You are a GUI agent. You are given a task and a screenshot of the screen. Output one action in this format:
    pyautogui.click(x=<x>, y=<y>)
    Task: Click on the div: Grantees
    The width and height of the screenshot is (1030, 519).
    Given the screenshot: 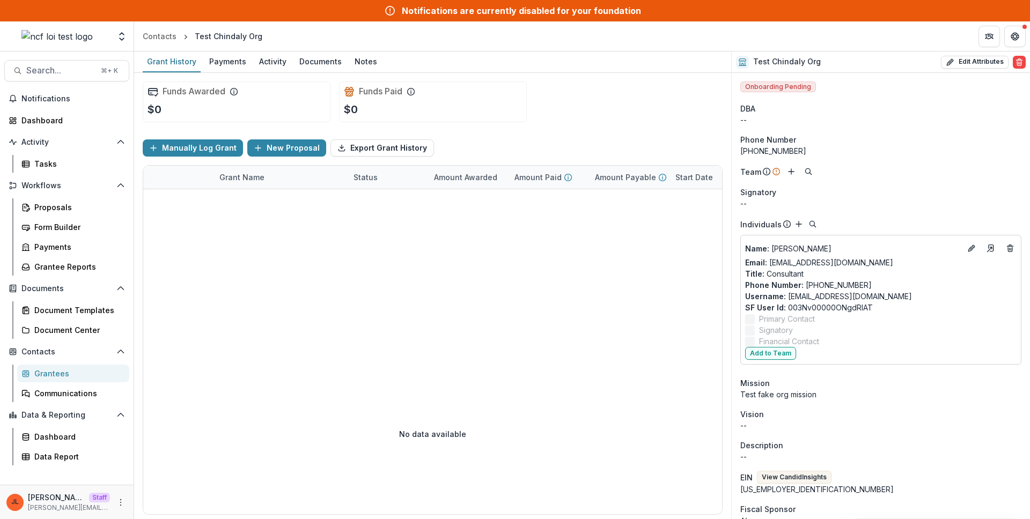 What is the action you would take?
    pyautogui.click(x=77, y=373)
    